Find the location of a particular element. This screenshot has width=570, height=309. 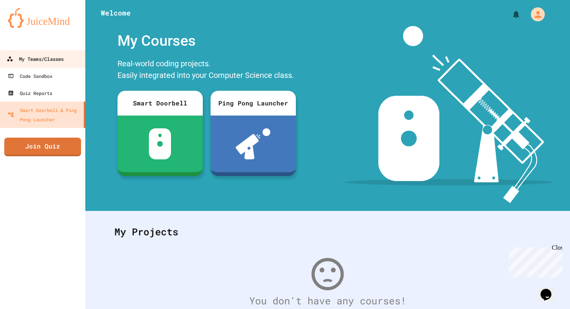

div: Chat with us now!Close is located at coordinates (28, 26).